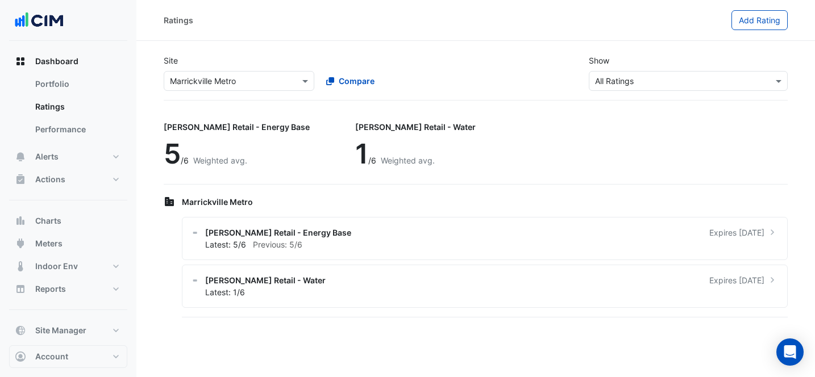 The height and width of the screenshot is (377, 815). Describe the element at coordinates (77, 107) in the screenshot. I see `a: Ratings` at that location.